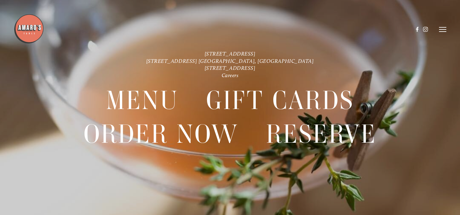  What do you see at coordinates (280, 100) in the screenshot?
I see `span: Gift Cards` at bounding box center [280, 100].